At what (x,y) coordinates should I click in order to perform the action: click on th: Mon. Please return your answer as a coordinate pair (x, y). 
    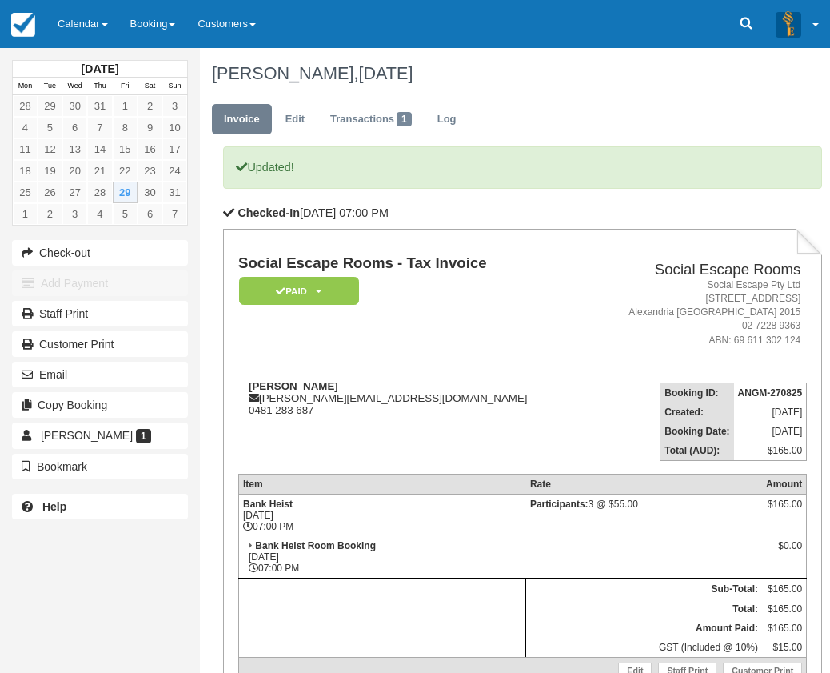
    Looking at the image, I should click on (25, 86).